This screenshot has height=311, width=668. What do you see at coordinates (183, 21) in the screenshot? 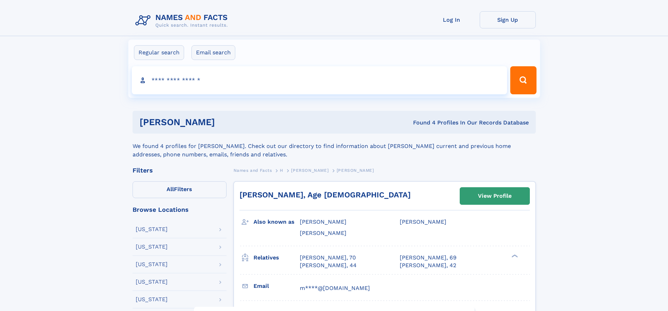
I see `img: Logo Names and Facts` at bounding box center [183, 21].